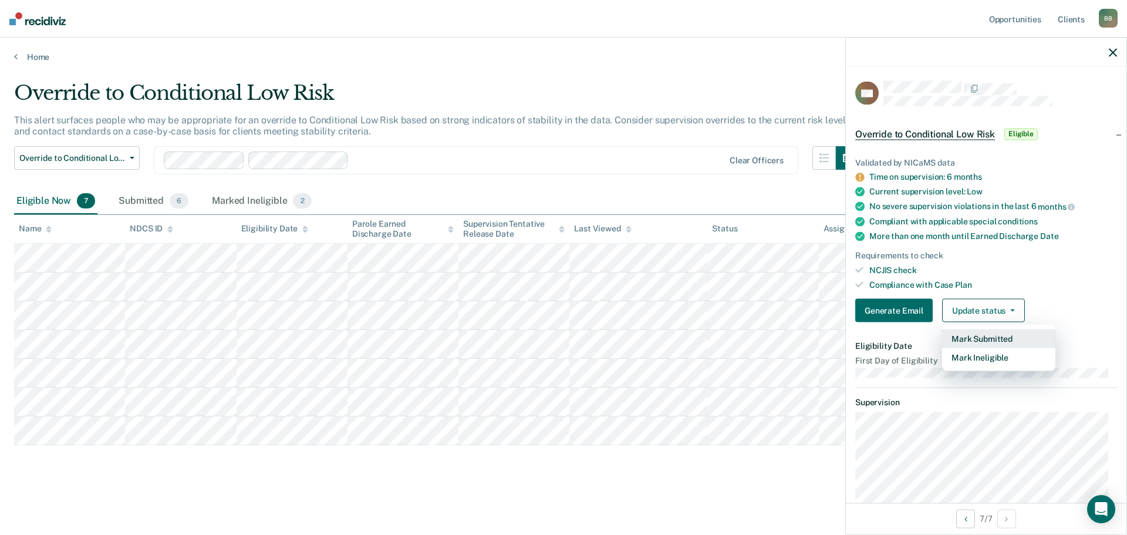  I want to click on div: B B, so click(1109, 18).